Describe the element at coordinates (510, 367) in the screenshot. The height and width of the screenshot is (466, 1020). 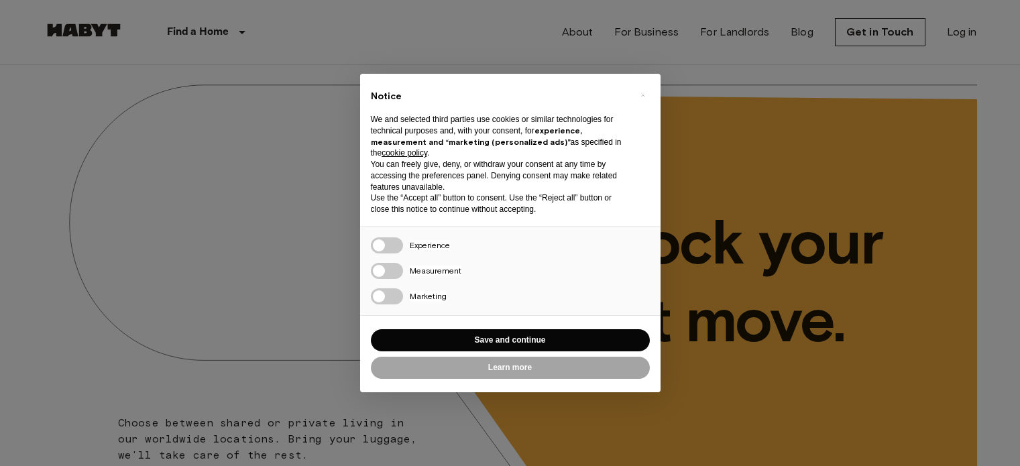
I see `button: Learn more` at that location.